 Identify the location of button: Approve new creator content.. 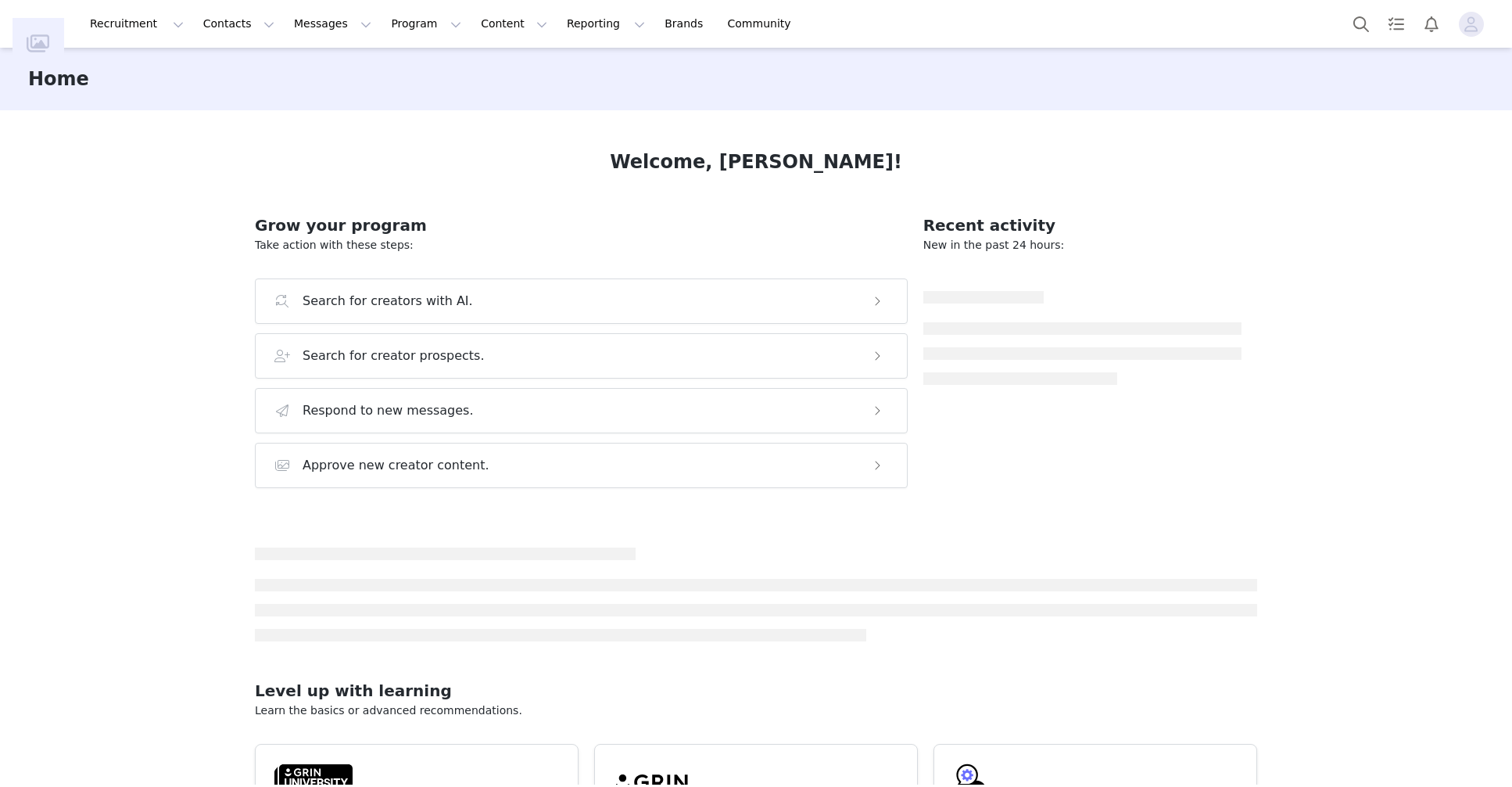
(581, 465).